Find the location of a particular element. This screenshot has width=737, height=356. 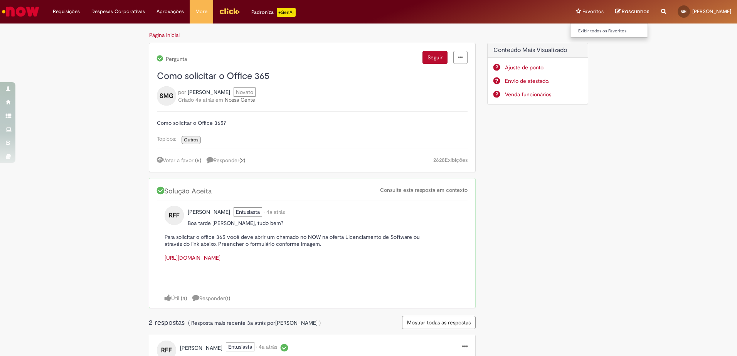

div: Conteúdo Mais Visualizado is located at coordinates (538, 74).